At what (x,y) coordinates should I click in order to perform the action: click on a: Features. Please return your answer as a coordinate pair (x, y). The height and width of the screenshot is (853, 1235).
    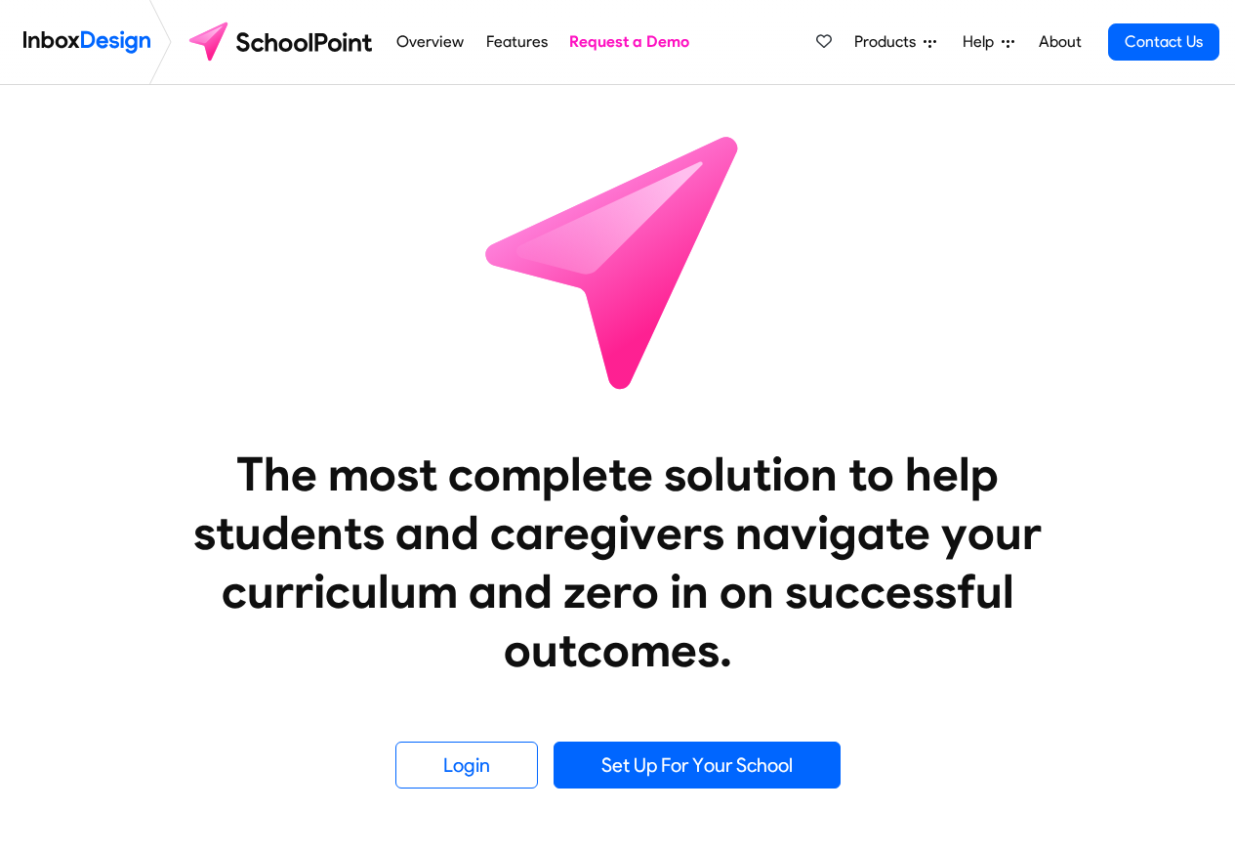
    Looking at the image, I should click on (517, 42).